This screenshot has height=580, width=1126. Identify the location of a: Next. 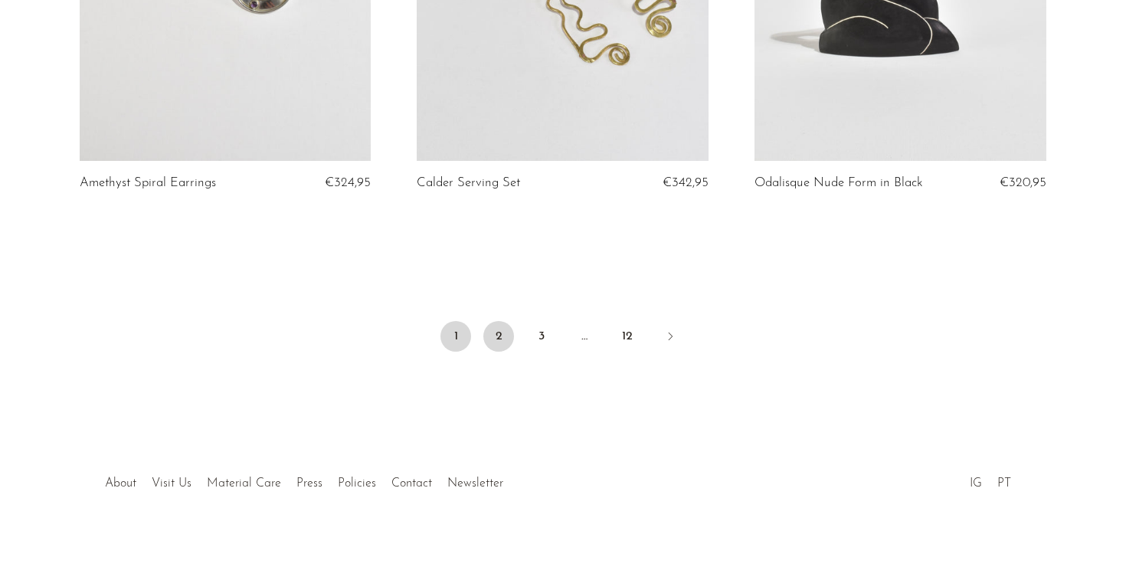
(670, 338).